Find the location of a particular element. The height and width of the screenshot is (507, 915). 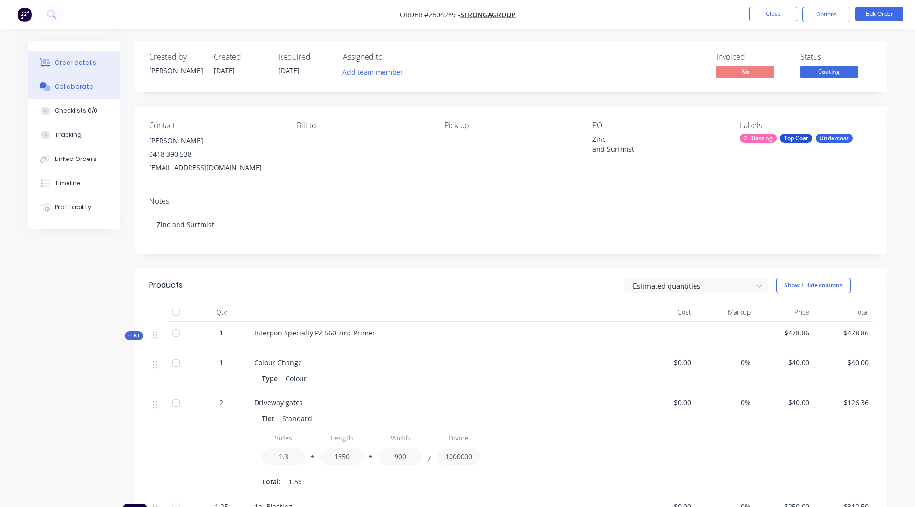

div: Cost is located at coordinates (666, 313).